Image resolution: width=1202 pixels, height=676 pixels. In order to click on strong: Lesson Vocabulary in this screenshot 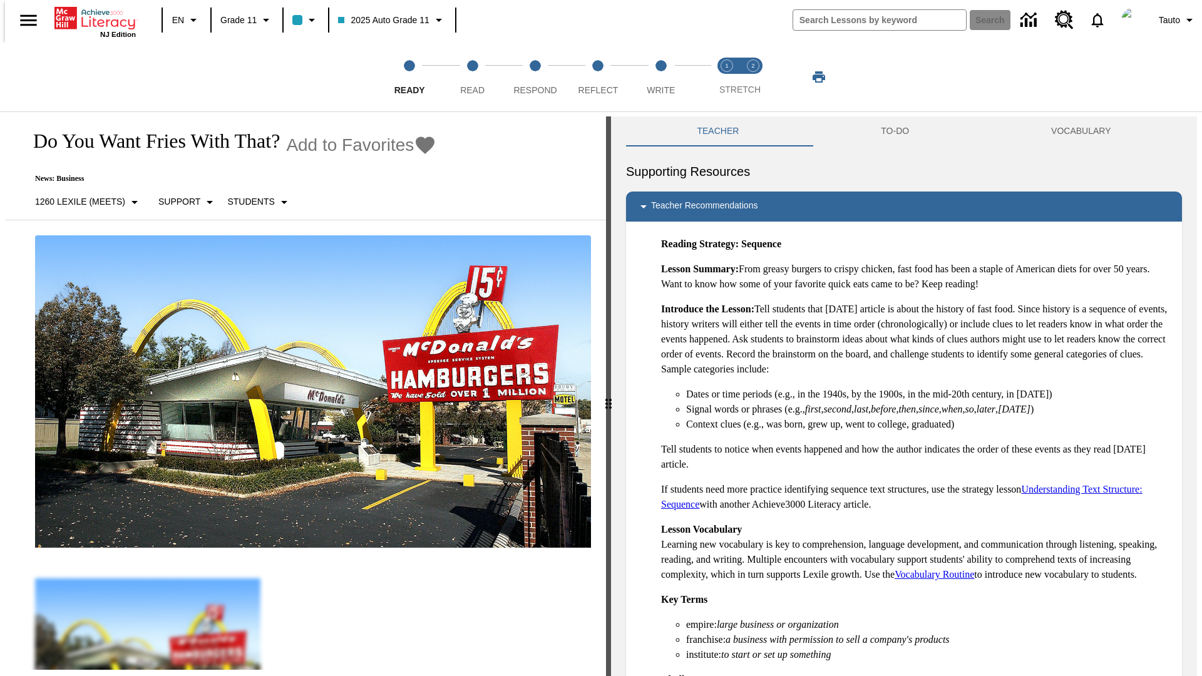, I will do `click(701, 529)`.